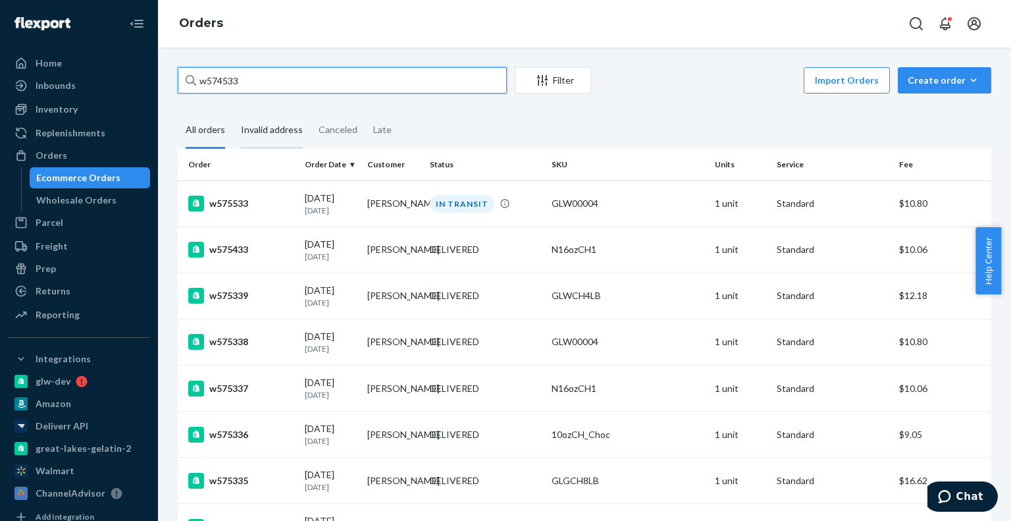 The width and height of the screenshot is (1011, 521). Describe the element at coordinates (485, 165) in the screenshot. I see `th: Status` at that location.